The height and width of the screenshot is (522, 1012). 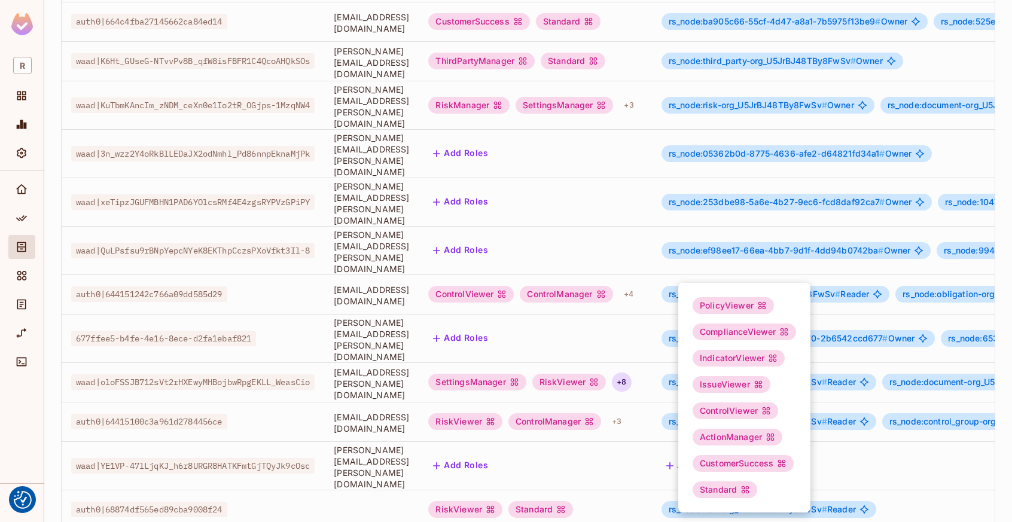 I want to click on button: Consent Preferences, so click(x=23, y=500).